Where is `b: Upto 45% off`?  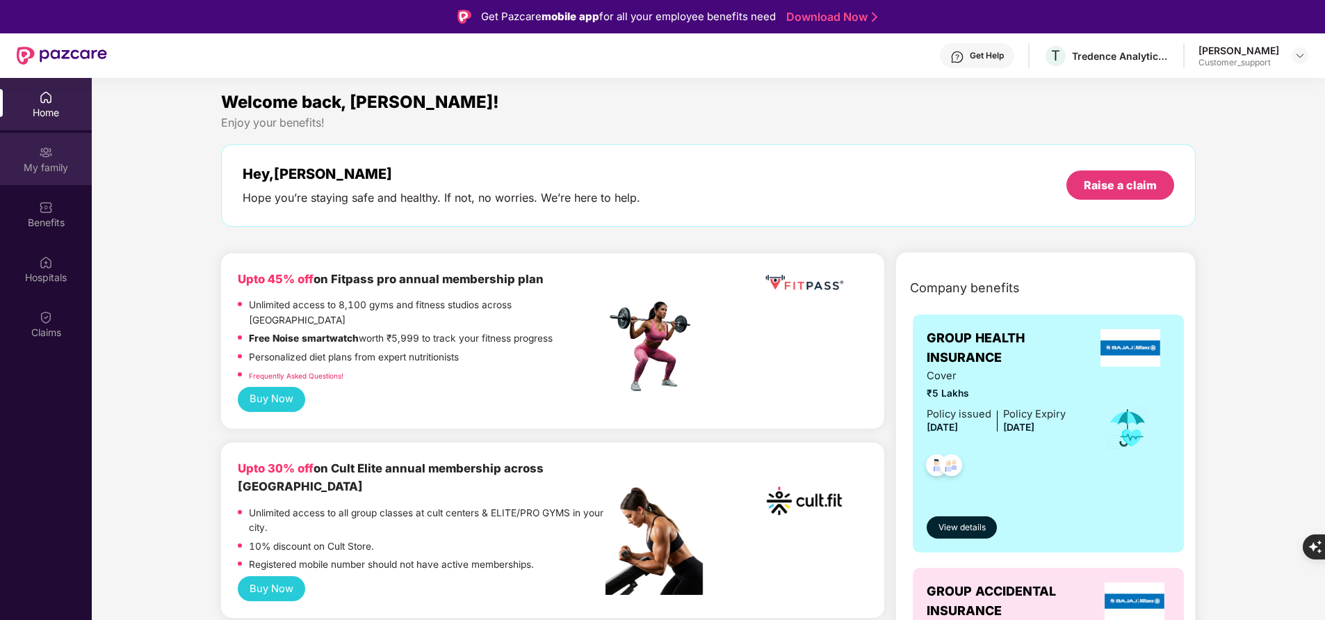
b: Upto 45% off is located at coordinates (275, 279).